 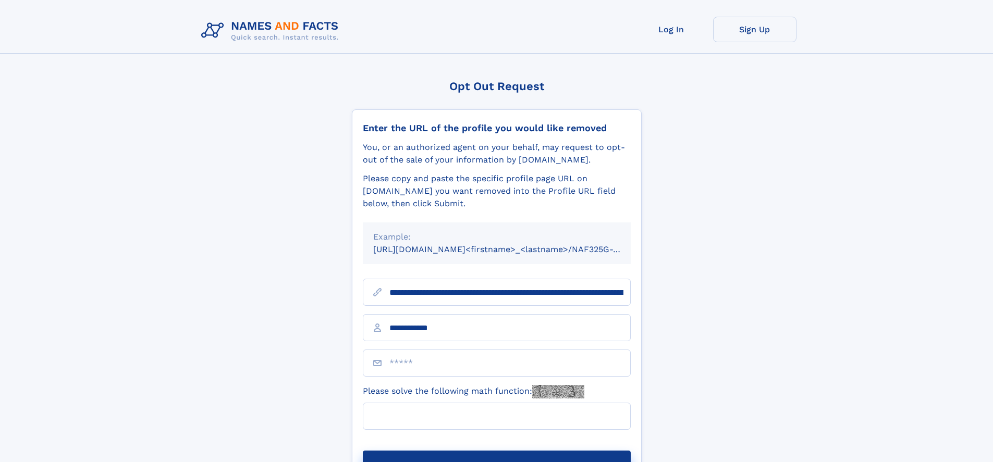 I want to click on div: You, or an authorized agent on your behalf, may request to opt-out of the sale of your informatio..., so click(x=497, y=154).